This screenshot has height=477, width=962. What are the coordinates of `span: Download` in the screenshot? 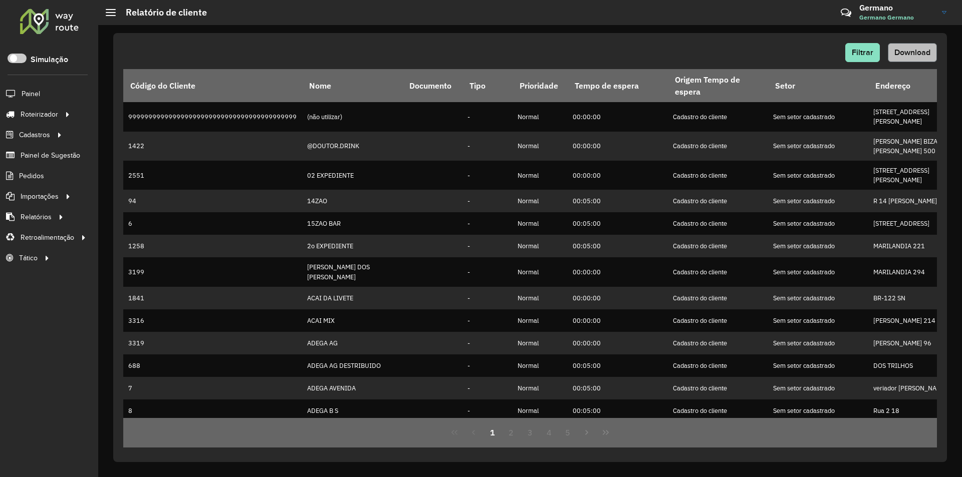 It's located at (912, 52).